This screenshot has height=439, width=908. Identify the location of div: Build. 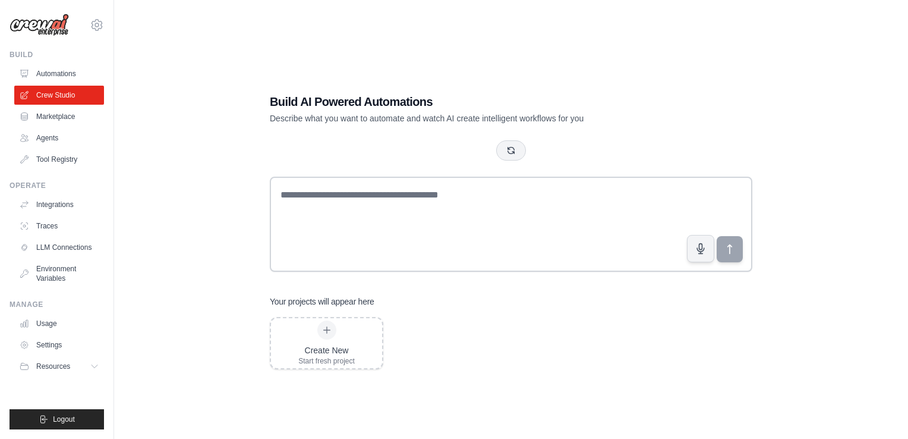
(56, 55).